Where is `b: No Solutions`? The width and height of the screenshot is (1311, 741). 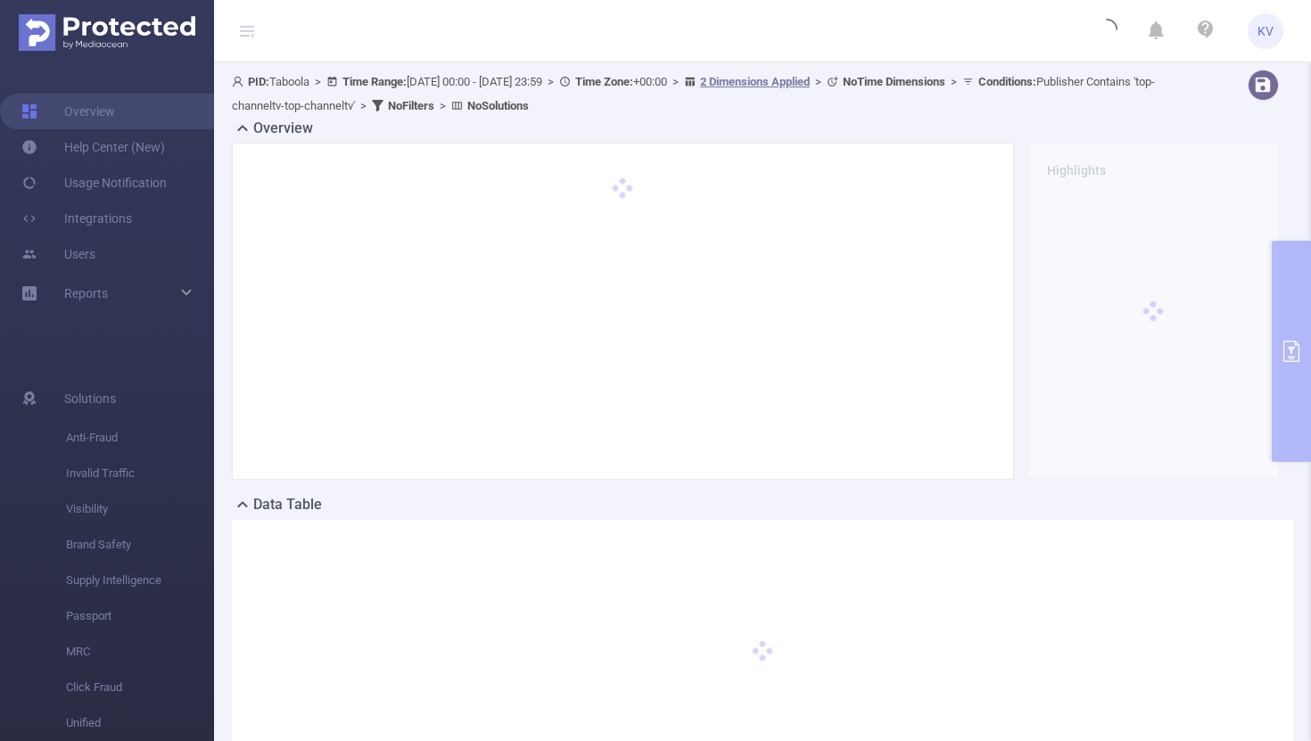
b: No Solutions is located at coordinates (498, 105).